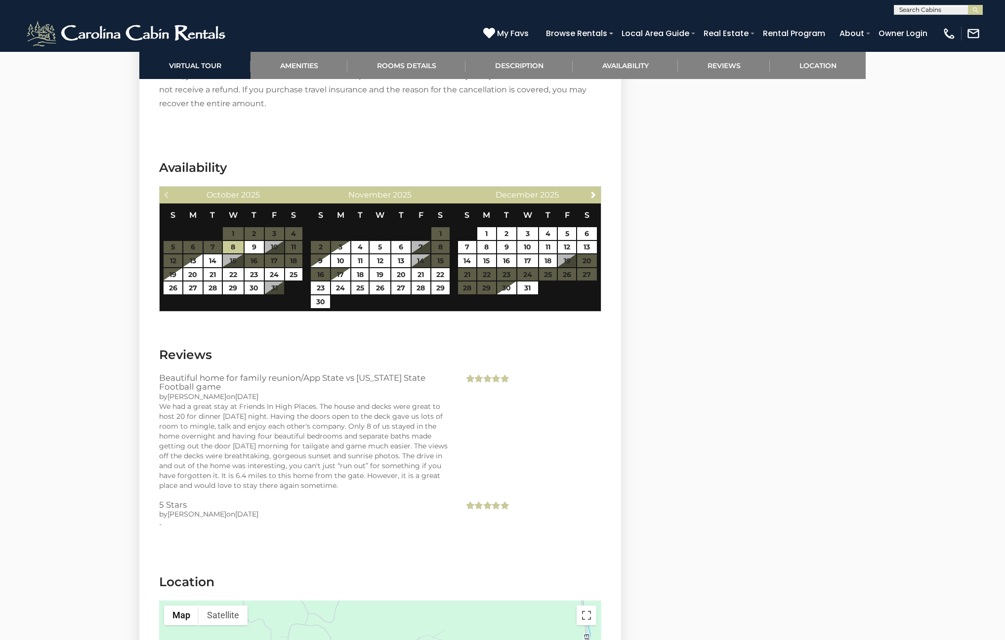 The height and width of the screenshot is (640, 1005). What do you see at coordinates (506, 261) in the screenshot?
I see `a: 16` at bounding box center [506, 261].